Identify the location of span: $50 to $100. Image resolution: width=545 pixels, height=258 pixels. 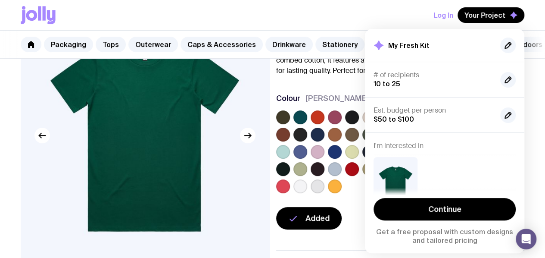
(394, 119).